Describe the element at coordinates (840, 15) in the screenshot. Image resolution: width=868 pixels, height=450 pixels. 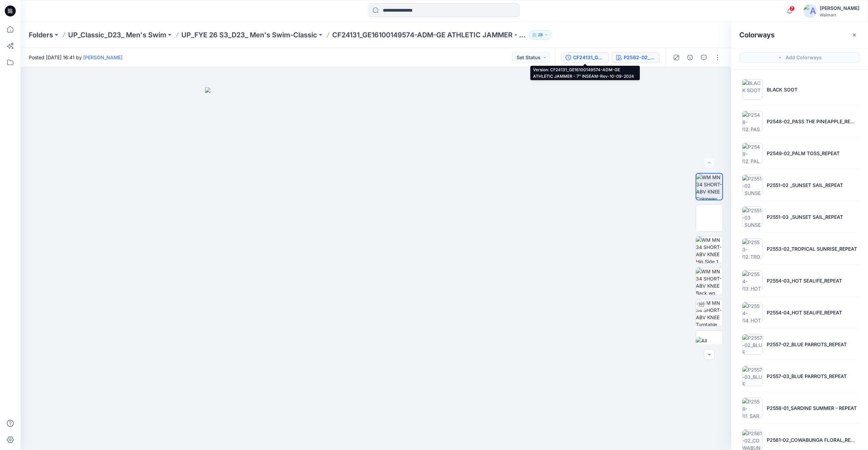
I see `div: Walmart` at that location.